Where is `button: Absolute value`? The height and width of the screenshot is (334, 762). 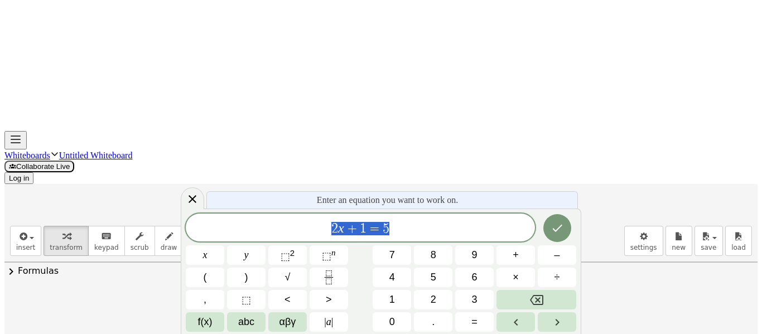
button: Absolute value is located at coordinates (328, 322).